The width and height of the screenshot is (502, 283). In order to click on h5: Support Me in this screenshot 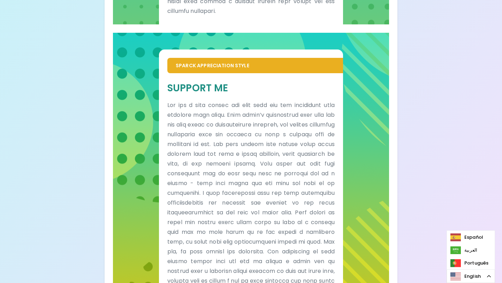, I will do `click(251, 88)`.